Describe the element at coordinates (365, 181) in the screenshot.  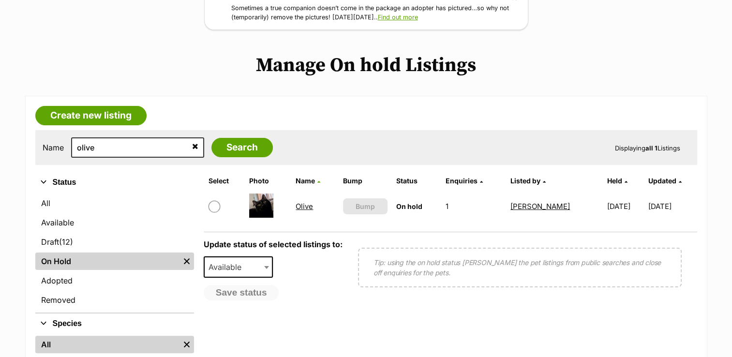
I see `th: Bump` at that location.